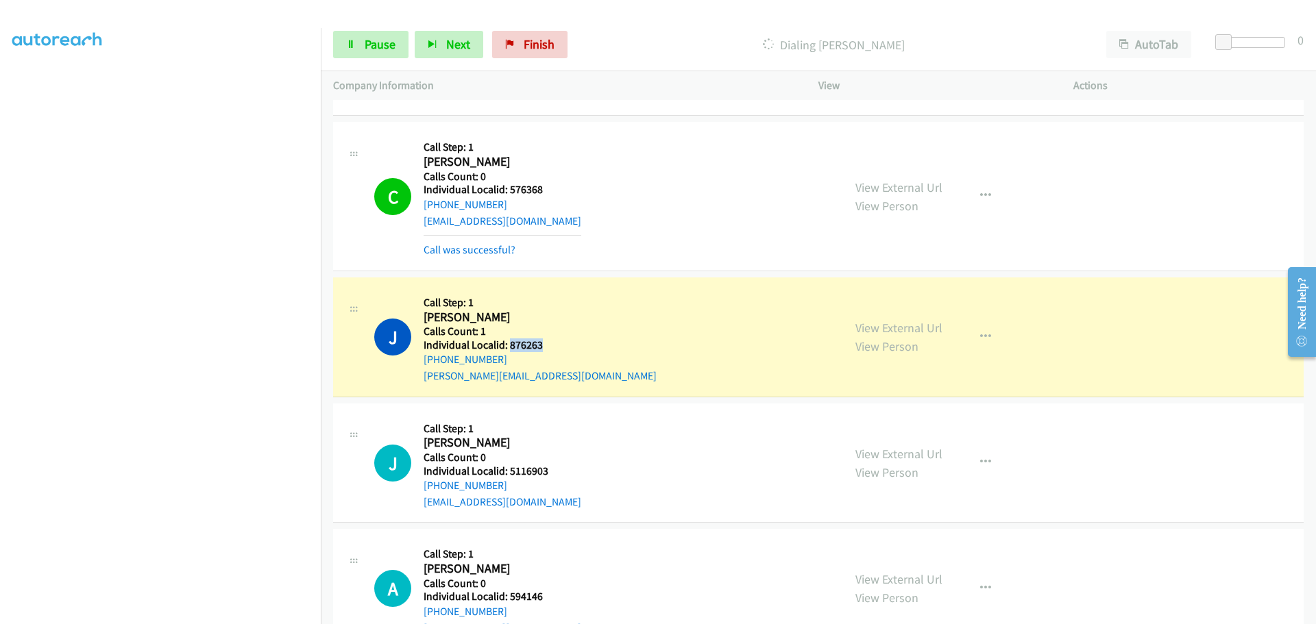 This screenshot has width=1316, height=624. What do you see at coordinates (563, 86) in the screenshot?
I see `p: Company Information` at bounding box center [563, 86].